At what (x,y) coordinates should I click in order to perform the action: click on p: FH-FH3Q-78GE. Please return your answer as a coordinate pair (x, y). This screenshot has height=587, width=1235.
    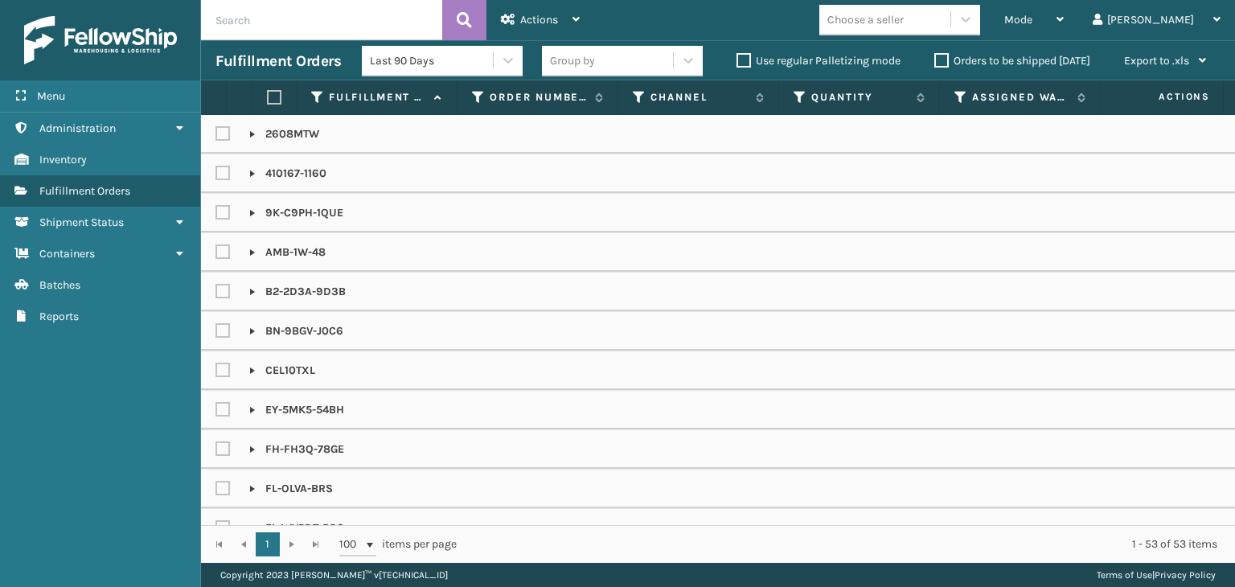
    Looking at the image, I should click on (297, 450).